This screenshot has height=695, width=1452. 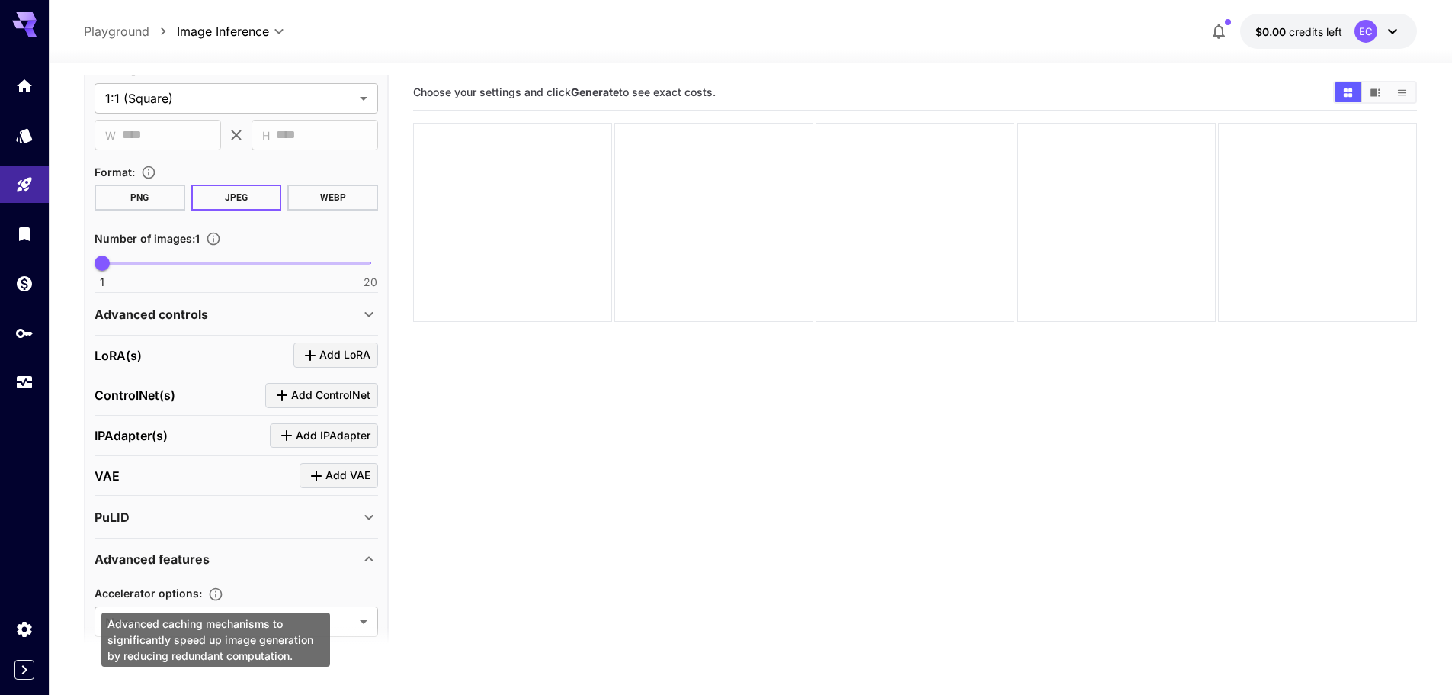 I want to click on p: ControlNet(s), so click(x=135, y=395).